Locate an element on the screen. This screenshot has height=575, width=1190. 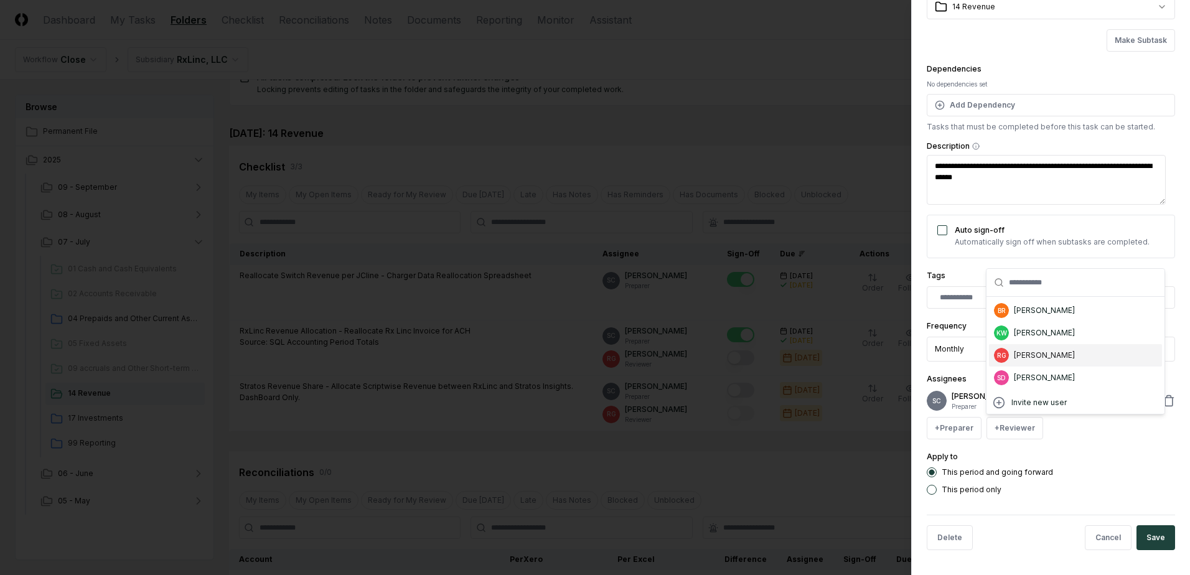
label: Auto sign-off is located at coordinates (980, 230).